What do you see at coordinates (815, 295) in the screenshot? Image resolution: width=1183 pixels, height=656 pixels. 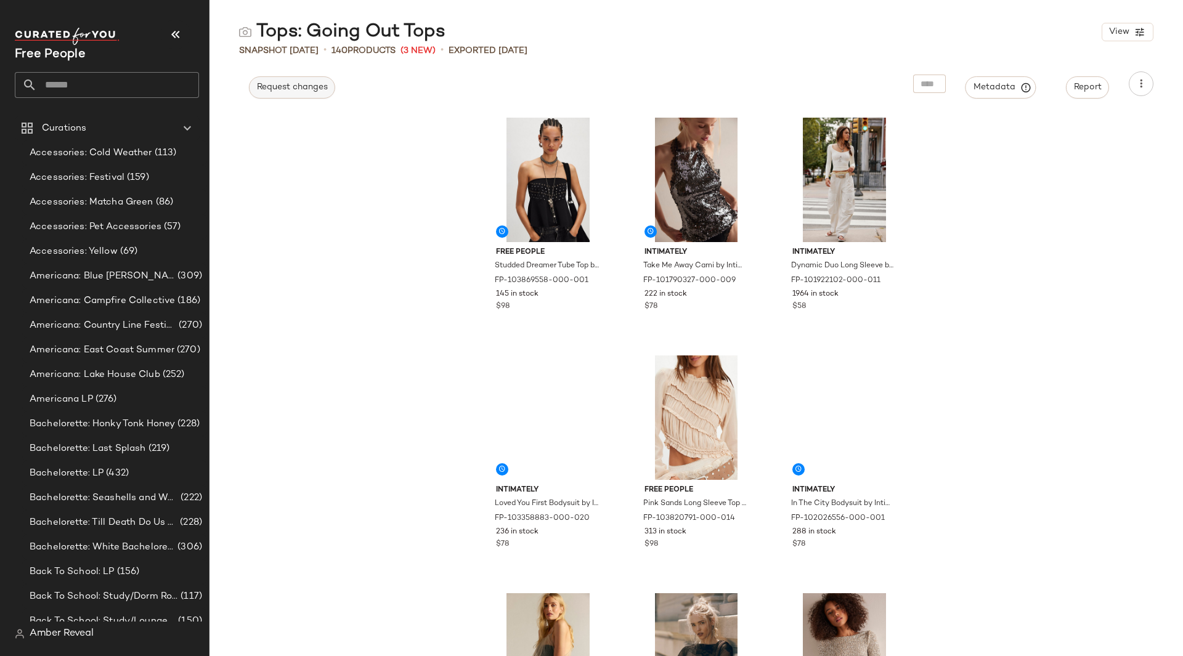 I see `span: 1964 in stock` at bounding box center [815, 295].